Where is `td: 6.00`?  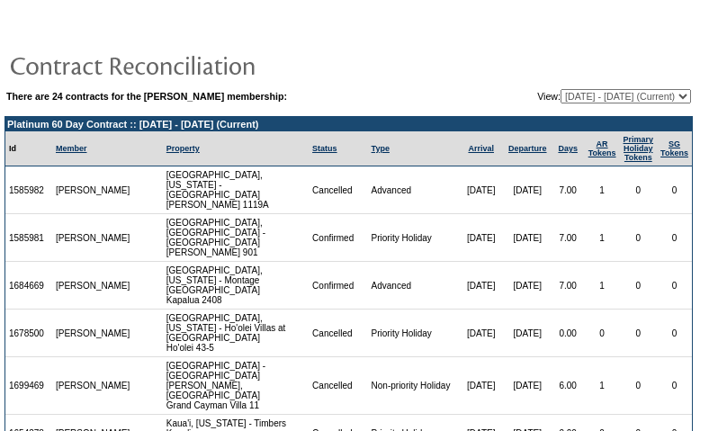
td: 6.00 is located at coordinates (568, 386).